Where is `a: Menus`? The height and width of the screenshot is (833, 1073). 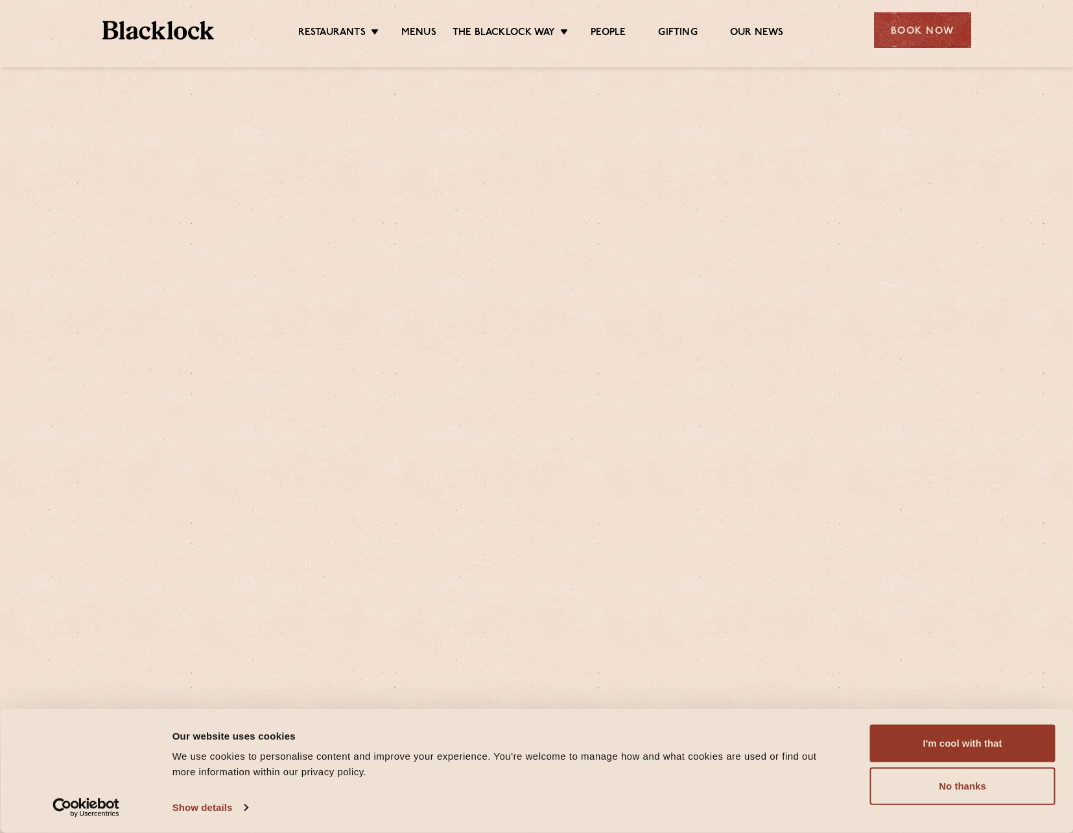
a: Menus is located at coordinates (419, 34).